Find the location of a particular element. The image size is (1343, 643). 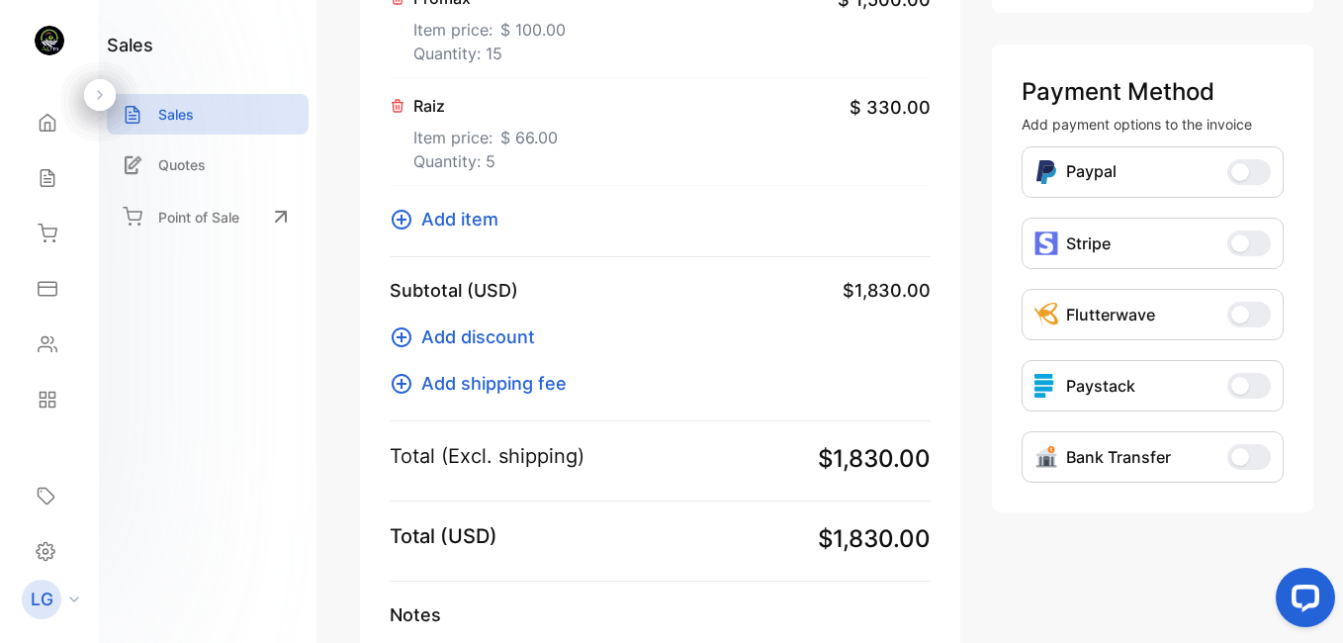

p: Payment Method is located at coordinates (1152, 92).